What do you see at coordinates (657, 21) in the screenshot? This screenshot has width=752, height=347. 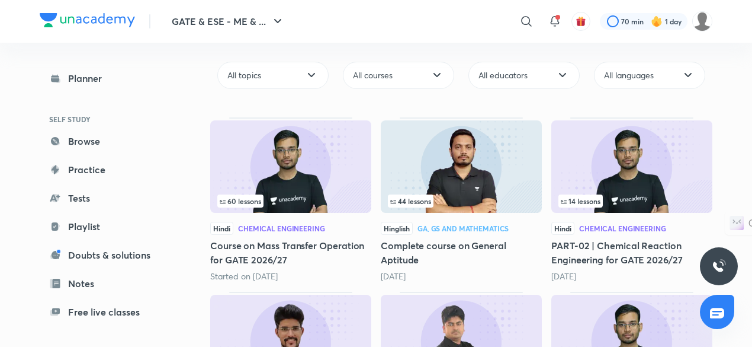 I see `img: streak` at bounding box center [657, 21].